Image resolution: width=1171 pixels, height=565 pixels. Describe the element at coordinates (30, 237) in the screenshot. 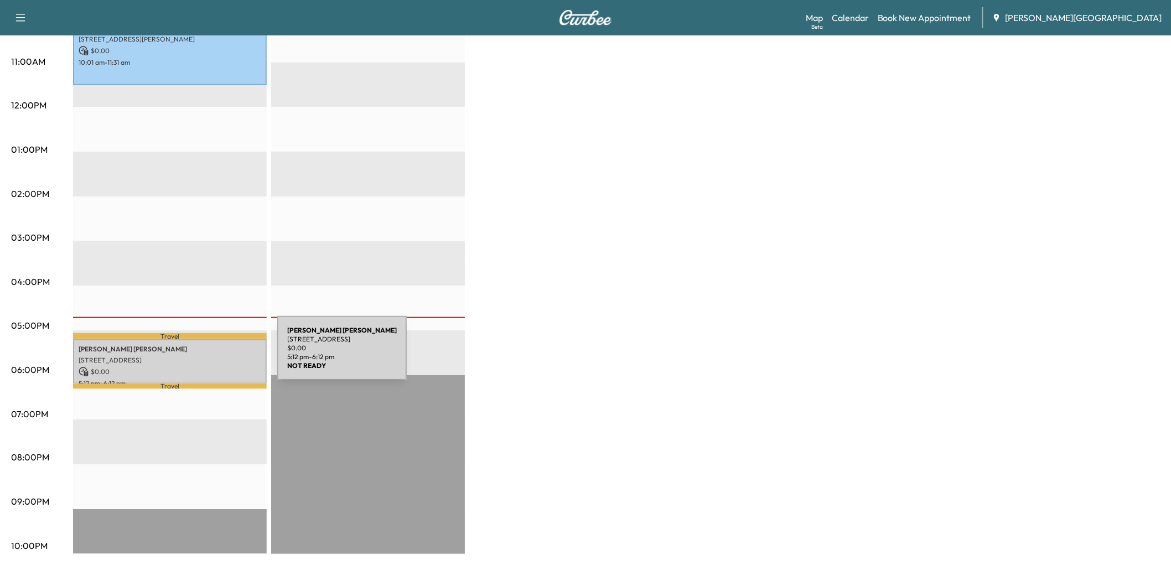

I see `p: 03:00PM` at that location.